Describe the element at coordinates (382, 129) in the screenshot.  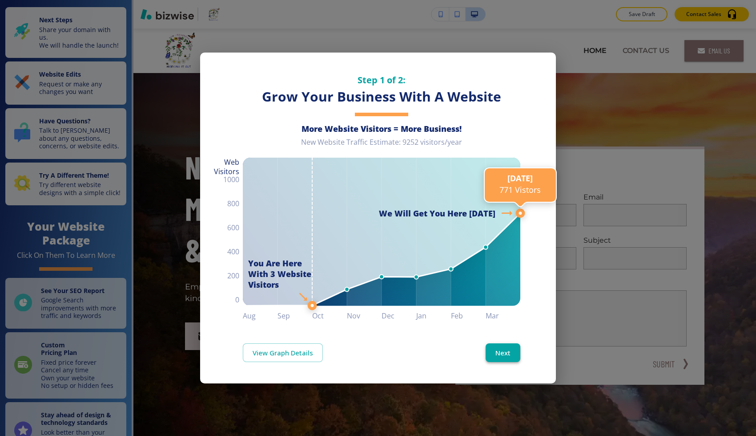
I see `h6: More Website Visitors = More Business!` at that location.